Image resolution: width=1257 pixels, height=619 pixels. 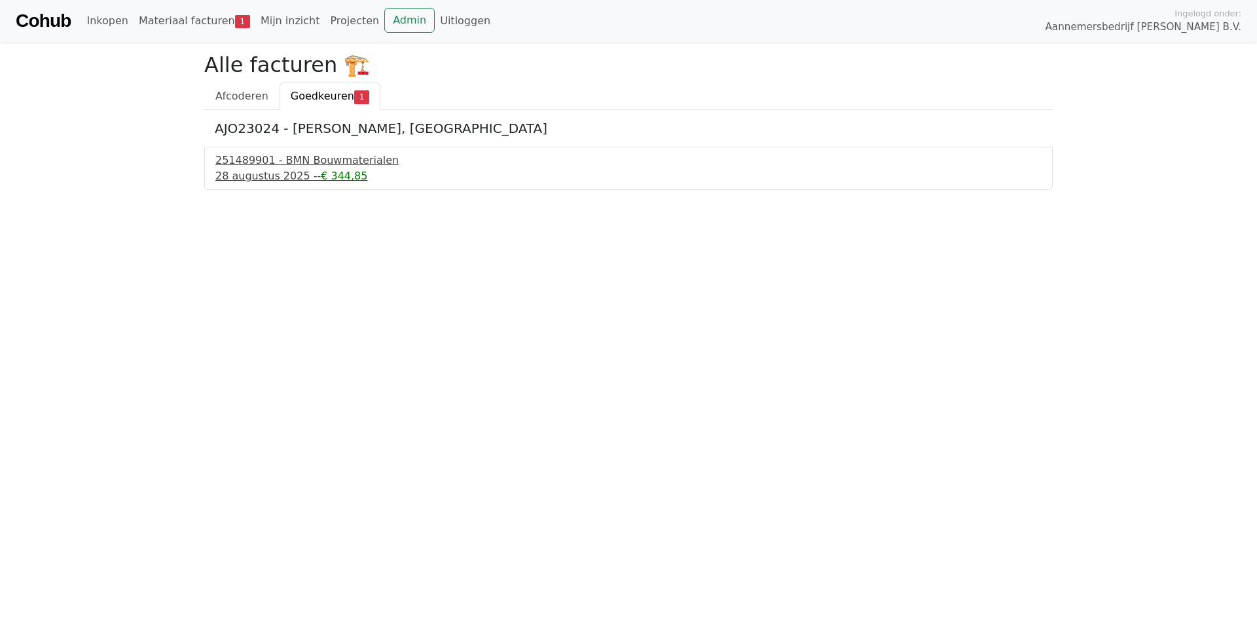 I want to click on span: Afcoderen, so click(x=242, y=96).